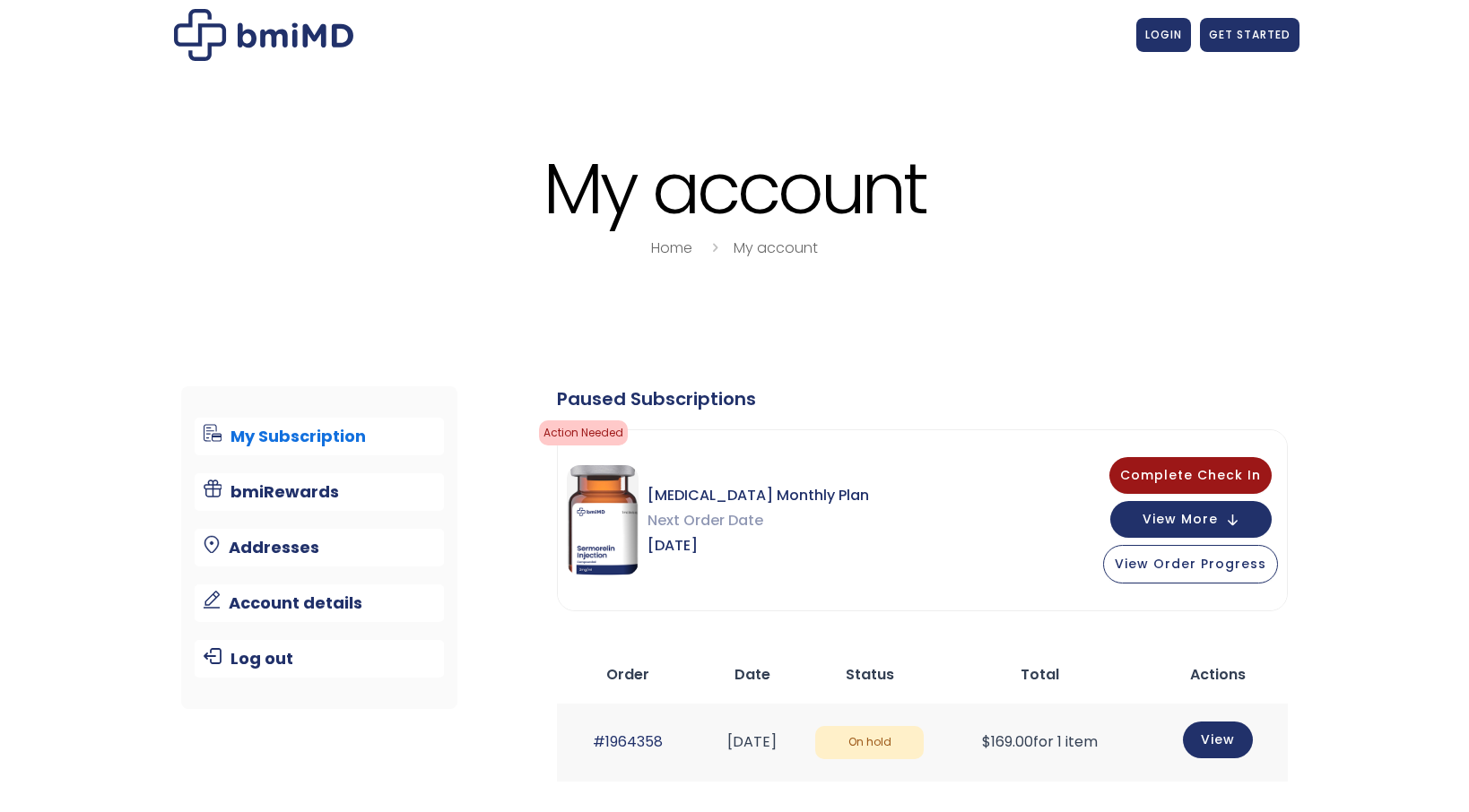 The width and height of the screenshot is (1469, 812). Describe the element at coordinates (1191, 476) in the screenshot. I see `button: Complete Check In` at that location.